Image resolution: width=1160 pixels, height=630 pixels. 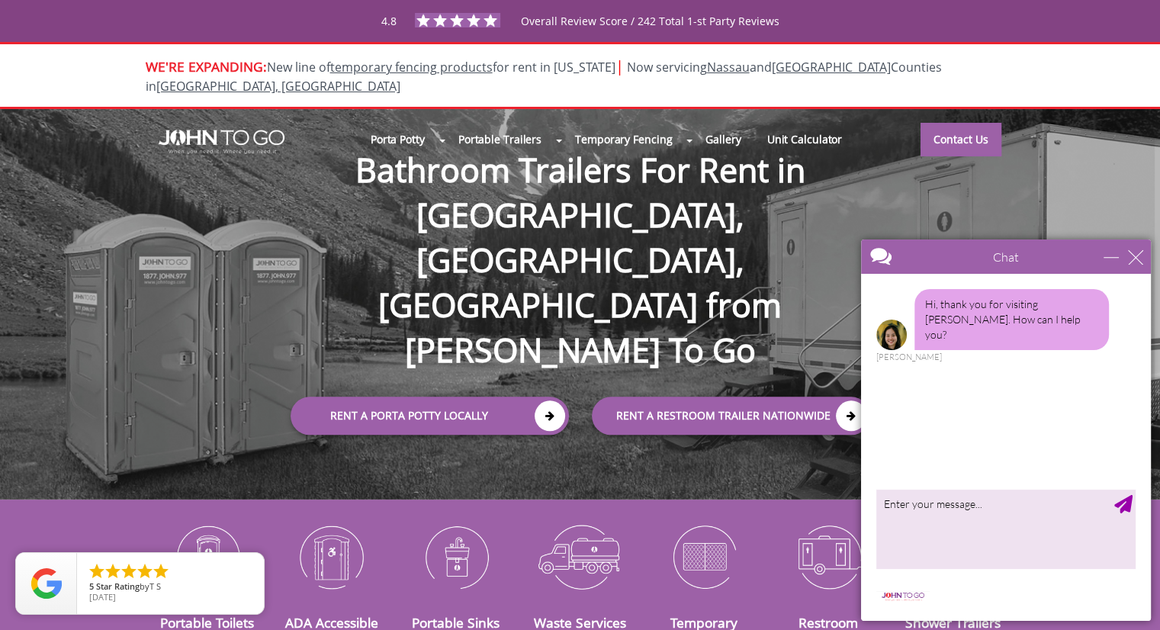 I want to click on img: Anne avatar image., so click(x=40, y=104).